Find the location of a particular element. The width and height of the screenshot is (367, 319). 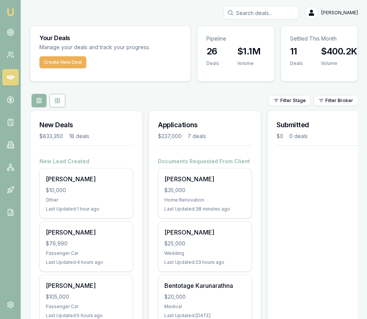

h4: New Lead Created is located at coordinates (86, 161).